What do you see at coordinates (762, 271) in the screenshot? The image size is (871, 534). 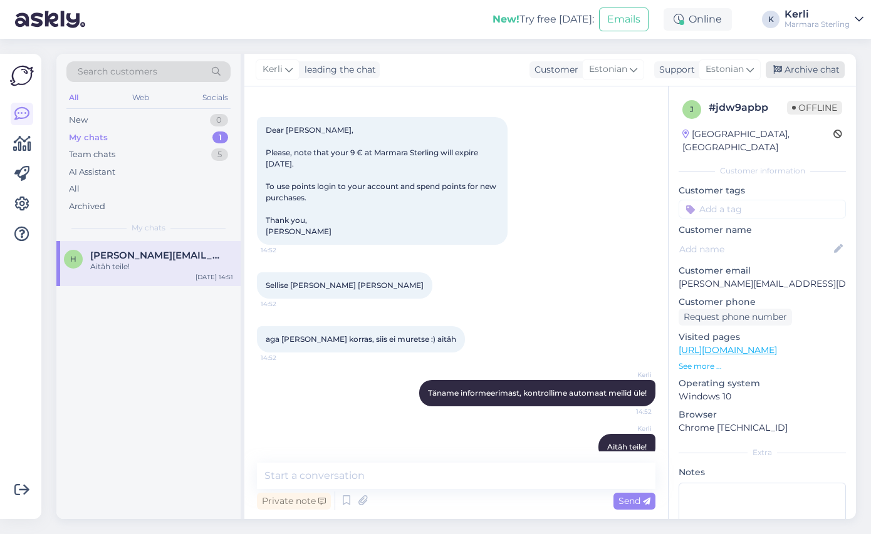 I see `p: Customer email` at bounding box center [762, 271].